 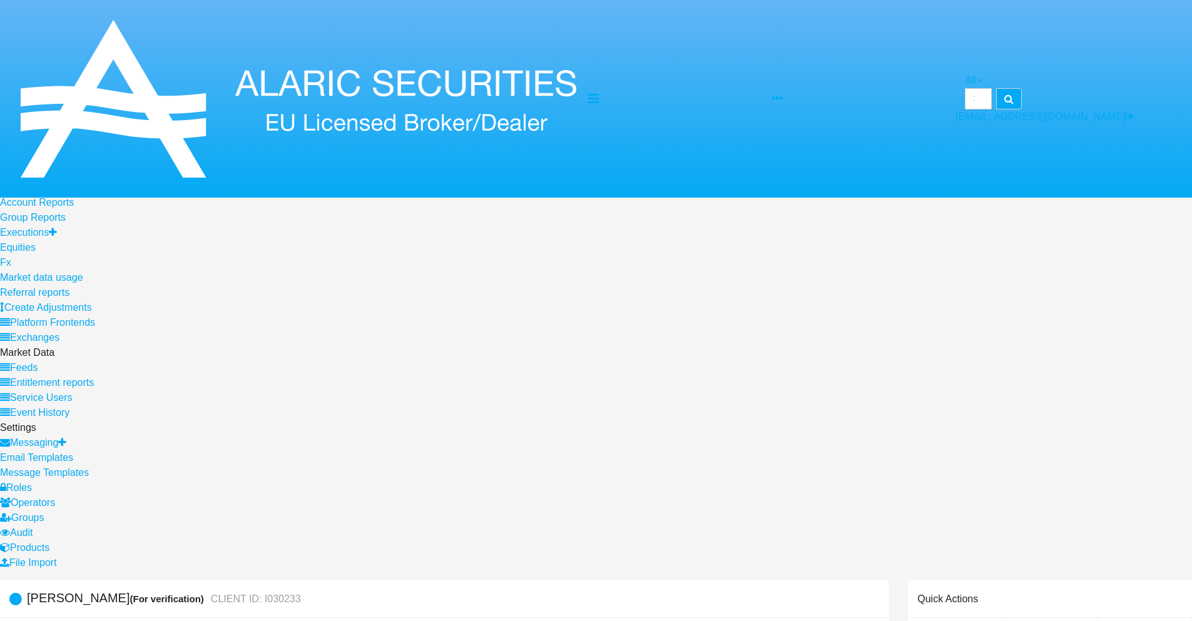 I want to click on span: Roles, so click(x=19, y=487).